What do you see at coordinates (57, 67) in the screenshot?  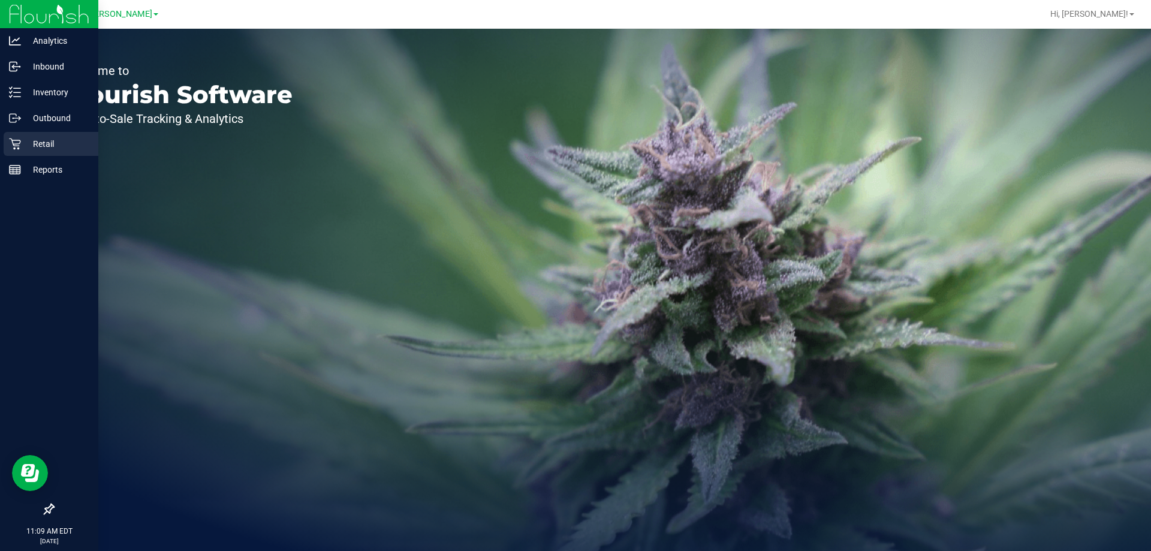 I see `p: Inbound` at bounding box center [57, 67].